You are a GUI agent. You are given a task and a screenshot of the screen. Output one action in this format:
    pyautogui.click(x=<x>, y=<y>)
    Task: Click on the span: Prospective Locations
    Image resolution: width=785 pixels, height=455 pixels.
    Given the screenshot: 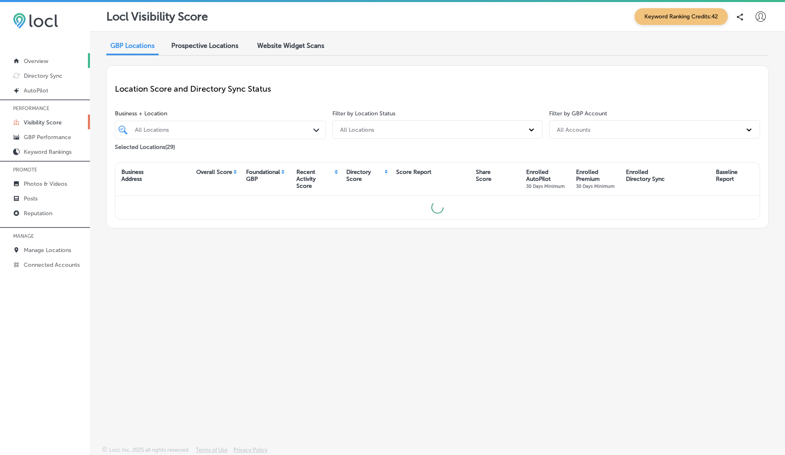 What is the action you would take?
    pyautogui.click(x=205, y=45)
    